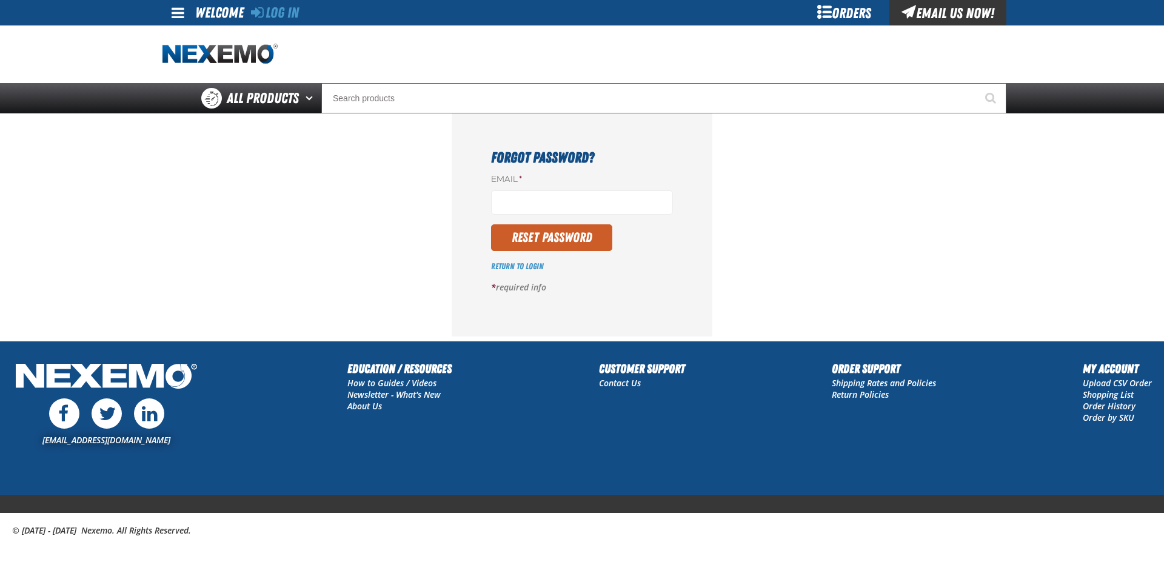  I want to click on h2: Order Support, so click(884, 368).